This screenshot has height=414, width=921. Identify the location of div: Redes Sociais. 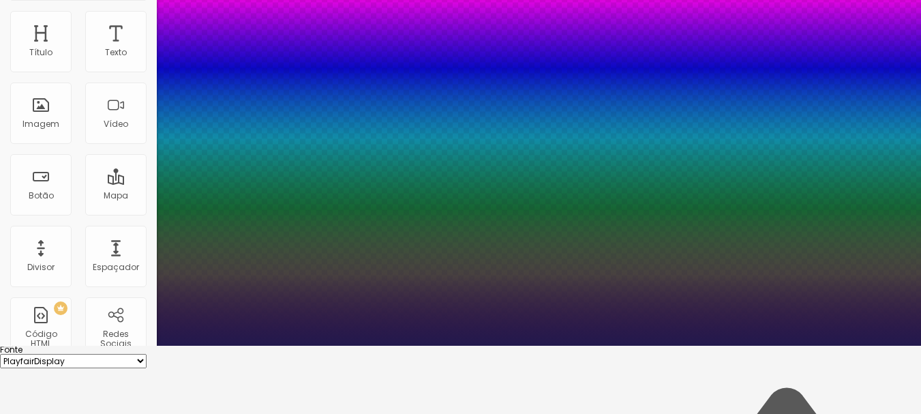
(115, 339).